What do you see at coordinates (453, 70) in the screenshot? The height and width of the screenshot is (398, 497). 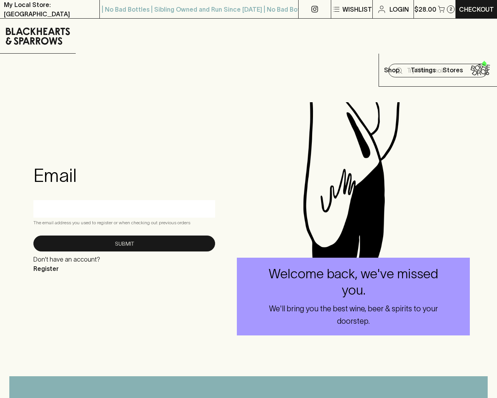 I see `a: Stores` at bounding box center [453, 70].